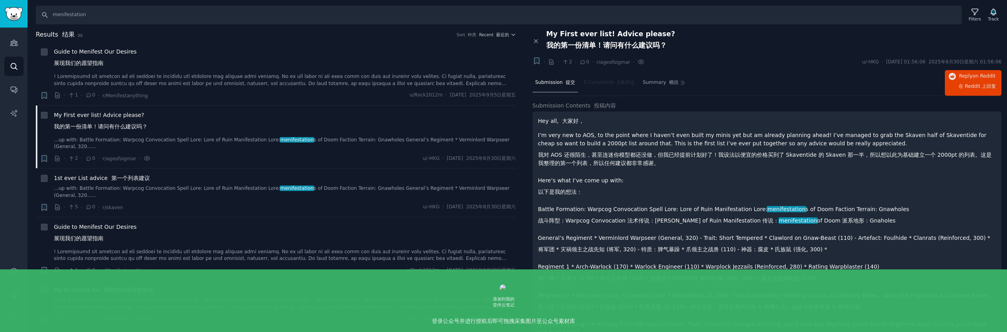 The width and height of the screenshot is (1007, 332). What do you see at coordinates (80, 35) in the screenshot?
I see `span: 98` at bounding box center [80, 35].